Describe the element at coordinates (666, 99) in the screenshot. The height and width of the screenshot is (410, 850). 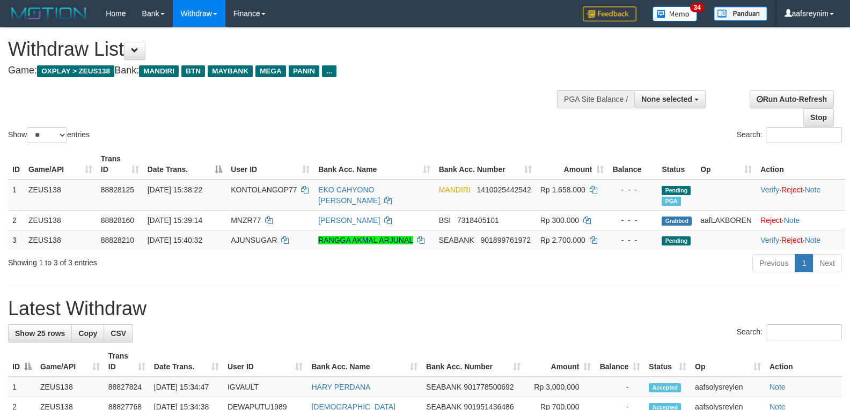
I see `span: None selected` at that location.